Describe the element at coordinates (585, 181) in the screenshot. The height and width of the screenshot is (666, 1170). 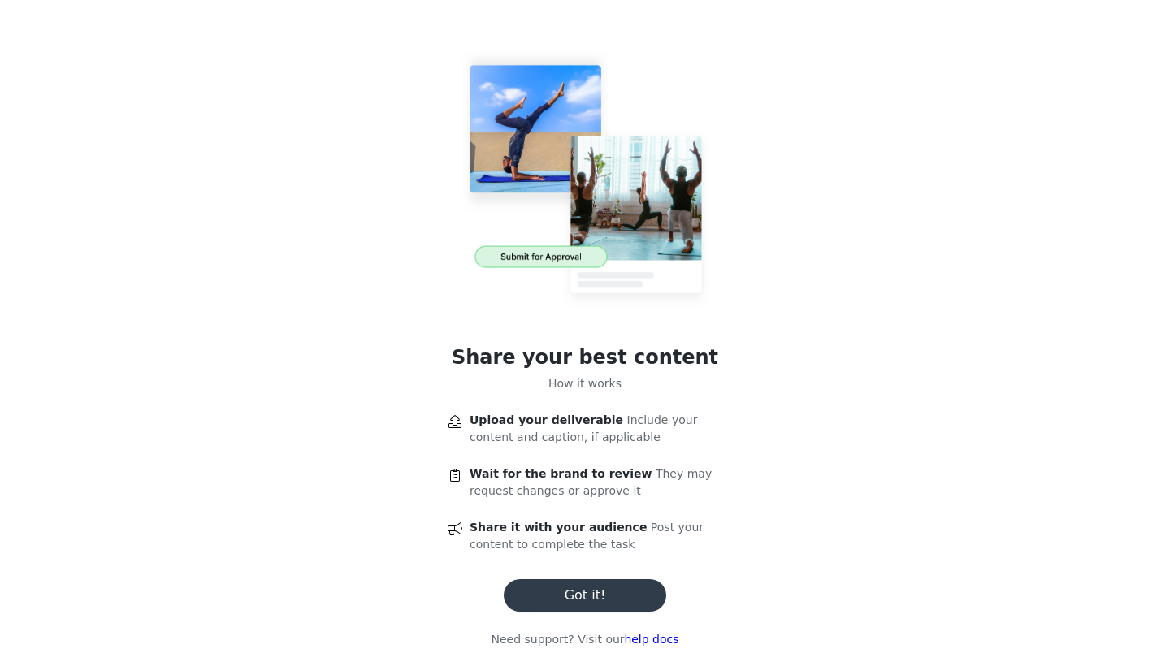
I see `img: content approval` at that location.